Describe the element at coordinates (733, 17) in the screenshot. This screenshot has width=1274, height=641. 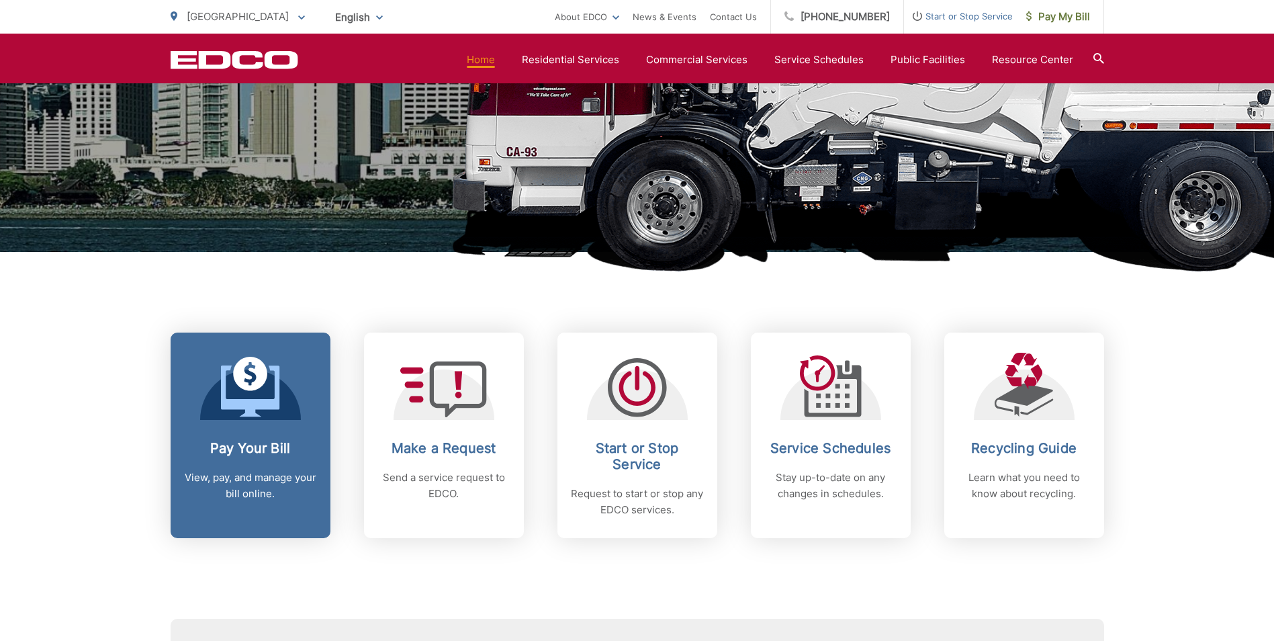
I see `a: Contact Us` at that location.